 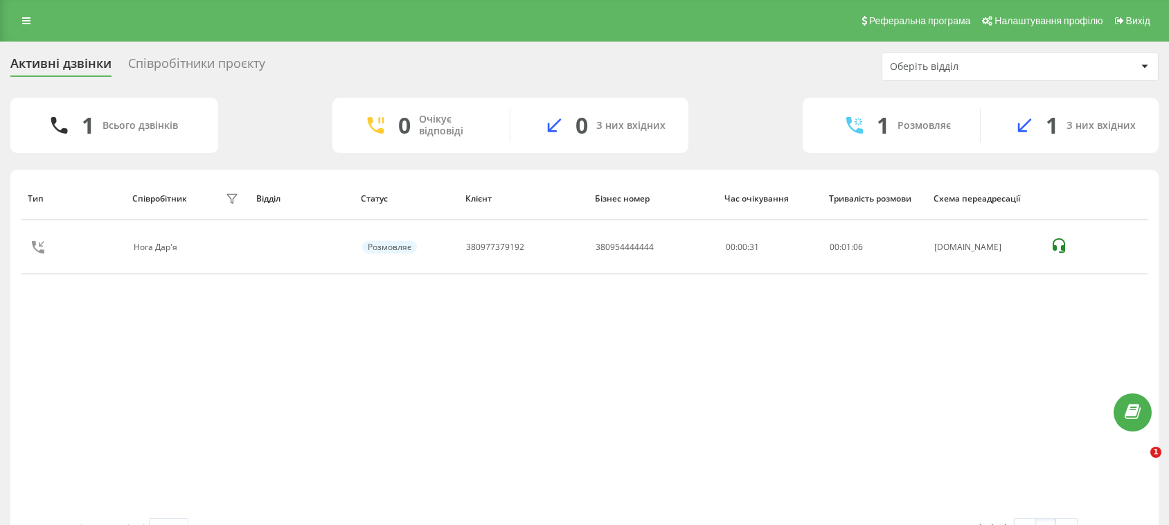 What do you see at coordinates (495, 247) in the screenshot?
I see `div: 380977379192` at bounding box center [495, 247].